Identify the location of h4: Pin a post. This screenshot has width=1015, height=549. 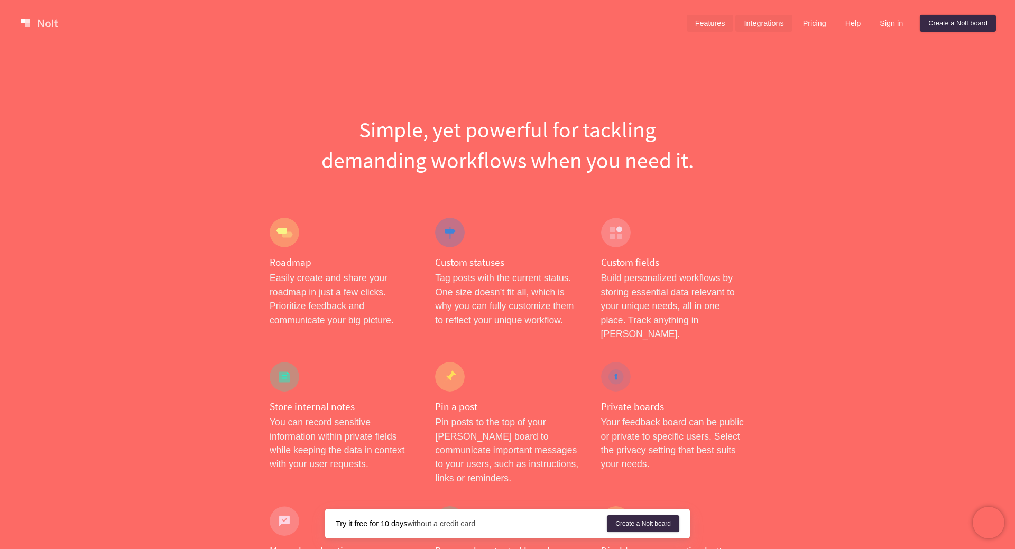
(507, 407).